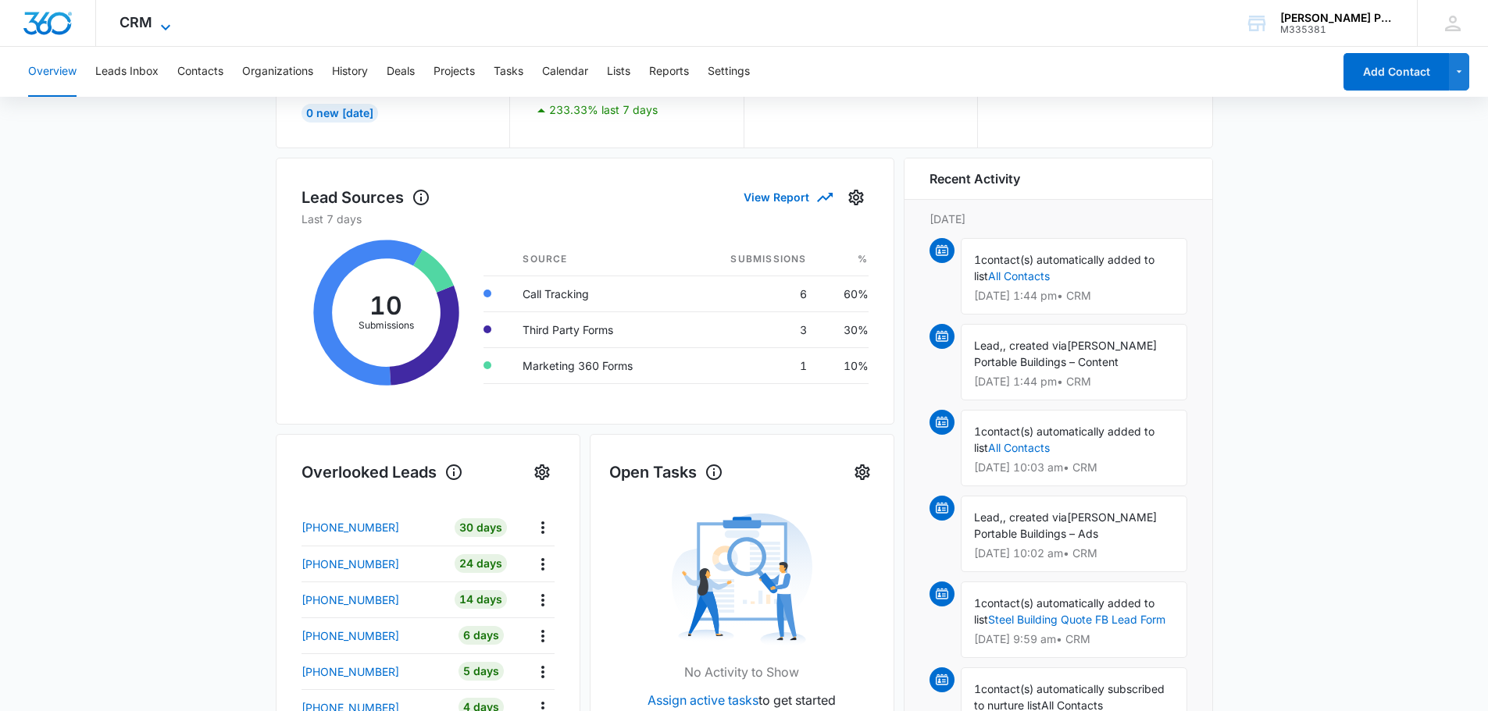 Image resolution: width=1488 pixels, height=711 pixels. I want to click on p: 233.33% last 7 days, so click(603, 110).